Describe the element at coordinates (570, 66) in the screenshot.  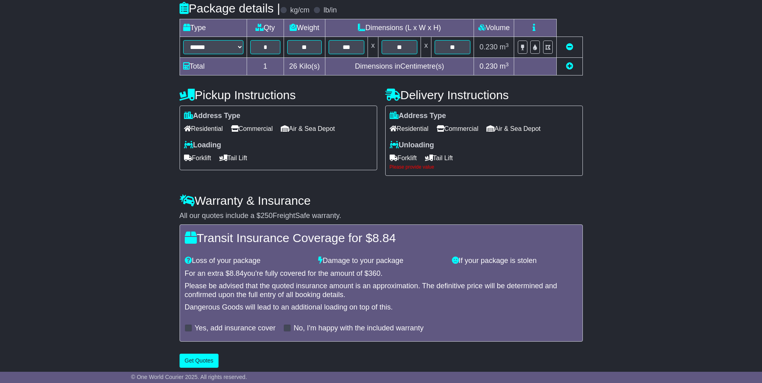
I see `a: Add new item` at that location.